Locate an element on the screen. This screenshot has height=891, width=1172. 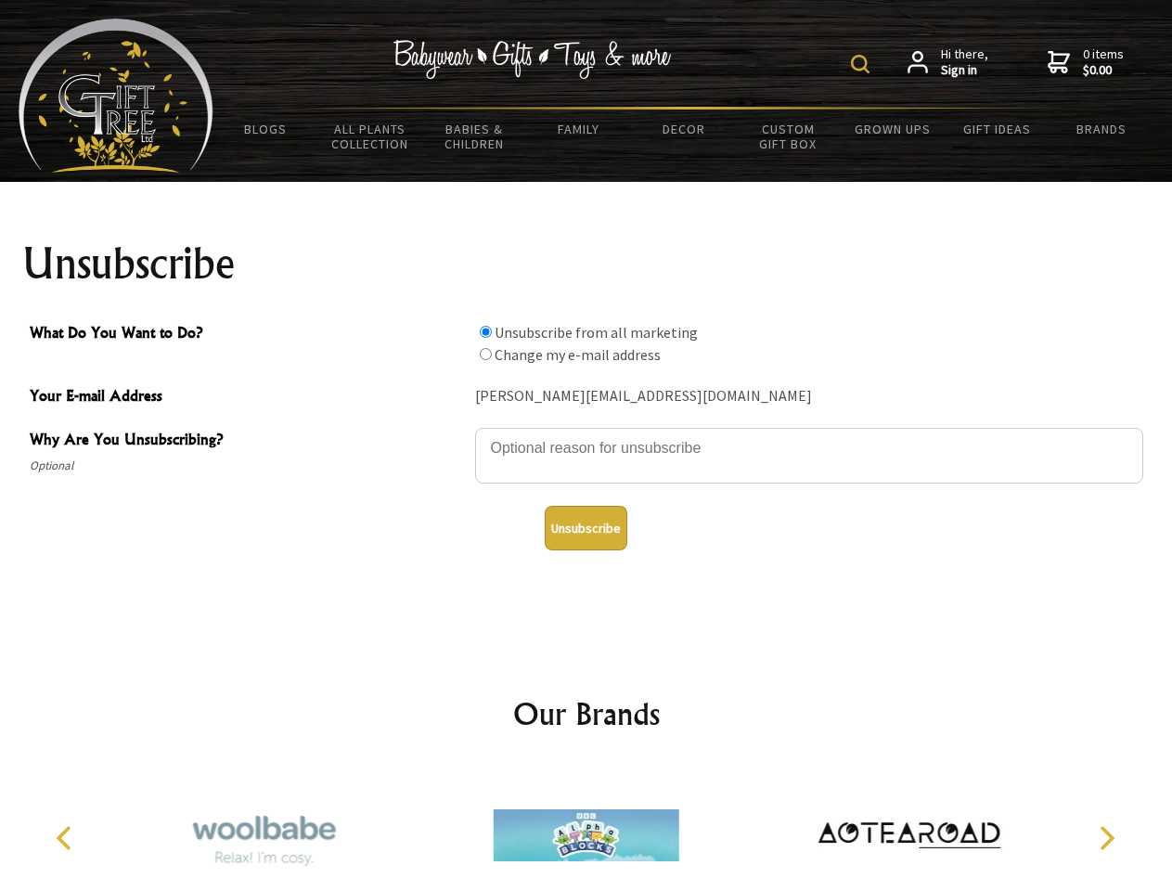
span: 0 items is located at coordinates (1104, 62).